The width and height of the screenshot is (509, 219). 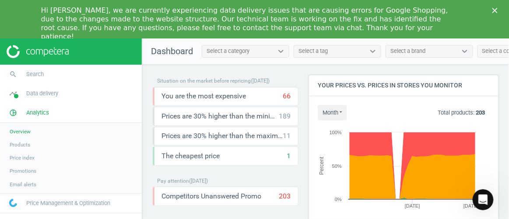 I want to click on span: Data delivery, so click(x=42, y=94).